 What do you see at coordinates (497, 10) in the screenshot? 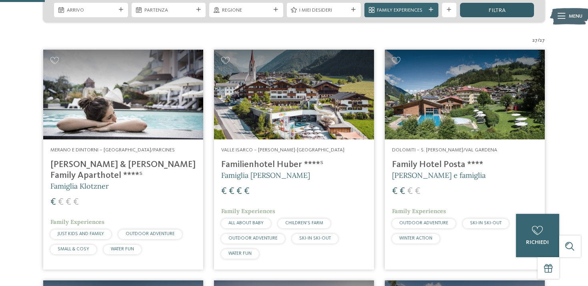
I see `span: filtra` at bounding box center [497, 10].